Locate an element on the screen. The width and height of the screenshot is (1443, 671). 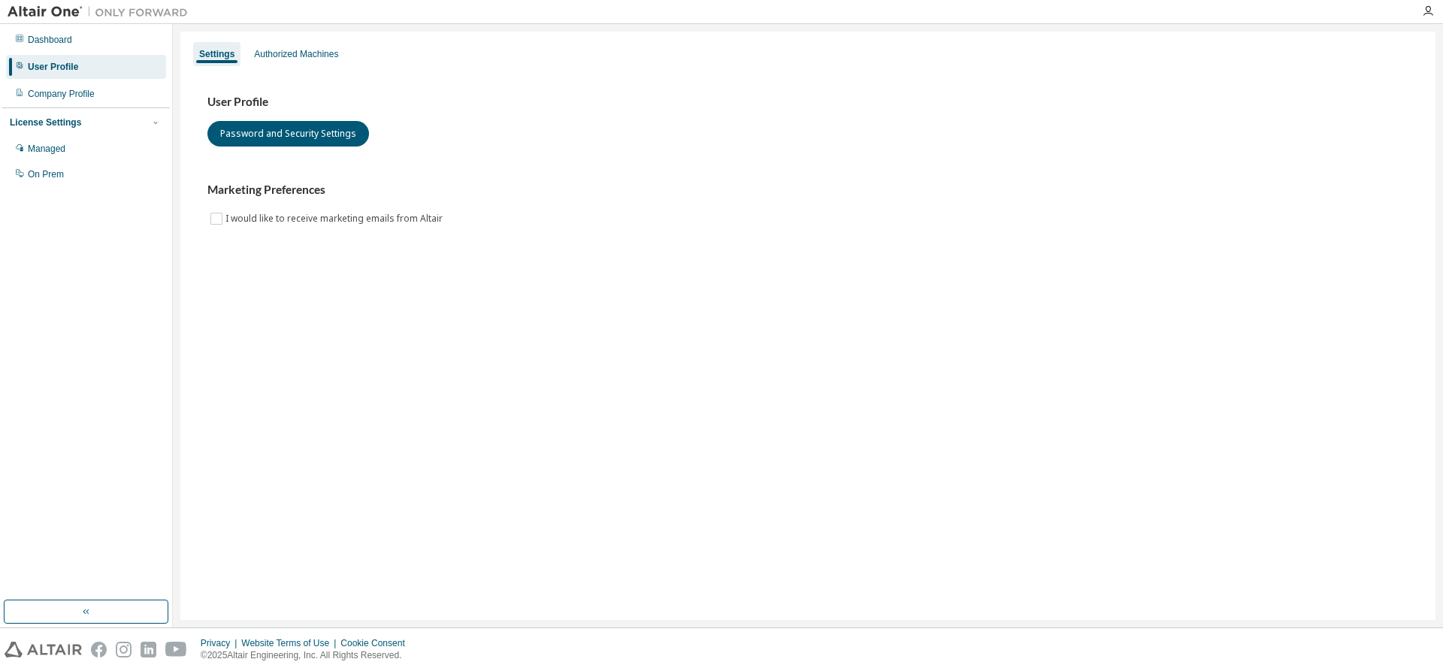
img: youtube.svg is located at coordinates (176, 649).